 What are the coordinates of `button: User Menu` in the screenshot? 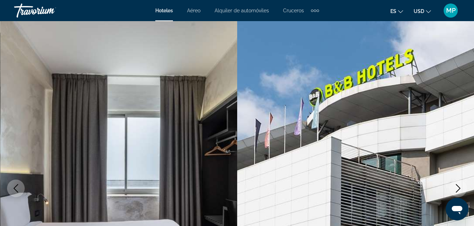 It's located at (450, 11).